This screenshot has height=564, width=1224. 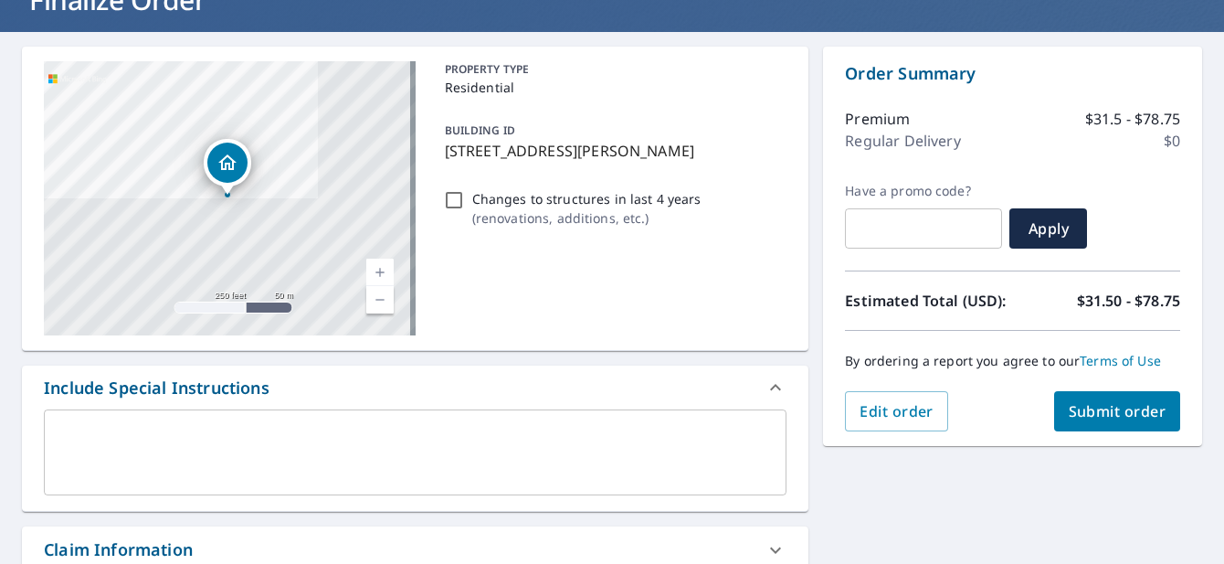 What do you see at coordinates (1120, 360) in the screenshot?
I see `a: Terms of Use` at bounding box center [1120, 360].